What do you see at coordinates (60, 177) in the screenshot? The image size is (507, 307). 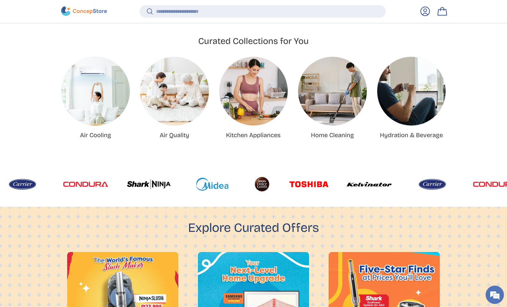 I see `textarea: Type your message and hit 'Enter'` at bounding box center [60, 177].